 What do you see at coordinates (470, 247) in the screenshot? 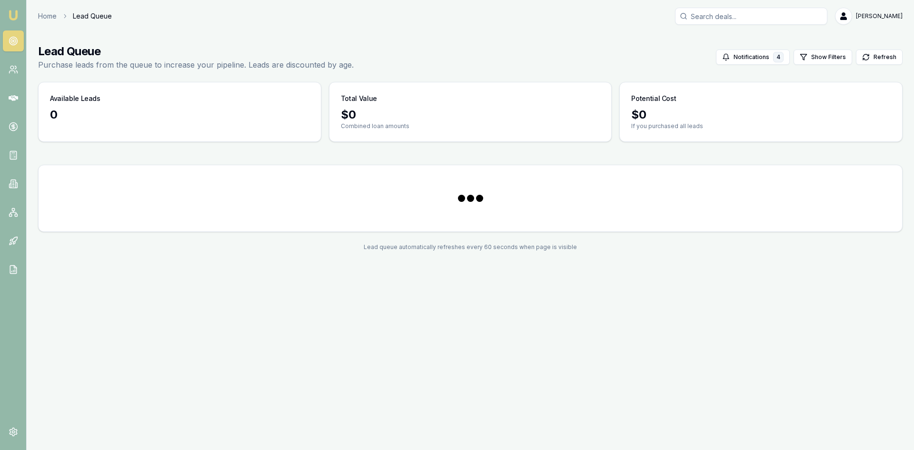
I see `div: Lead queue automatically refreshes every 60 seconds when page is visible` at bounding box center [470, 247].